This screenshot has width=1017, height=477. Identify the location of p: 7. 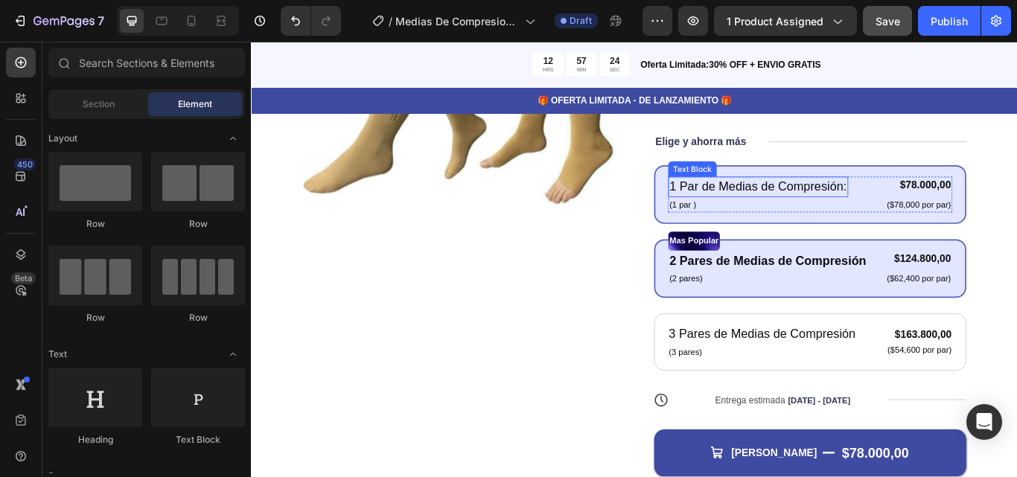
(101, 21).